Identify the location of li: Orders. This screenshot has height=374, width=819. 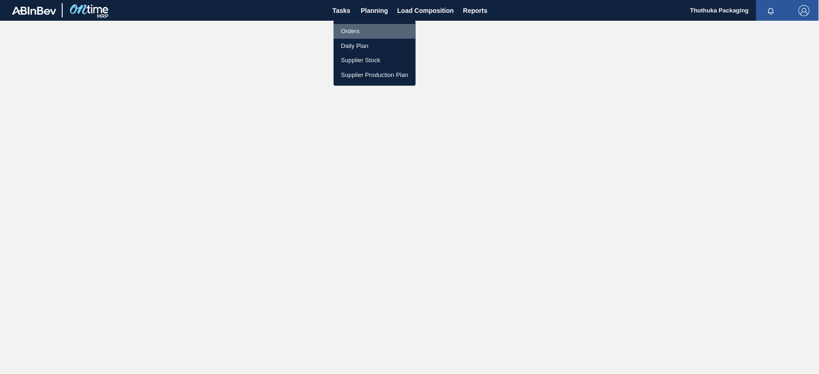
(375, 31).